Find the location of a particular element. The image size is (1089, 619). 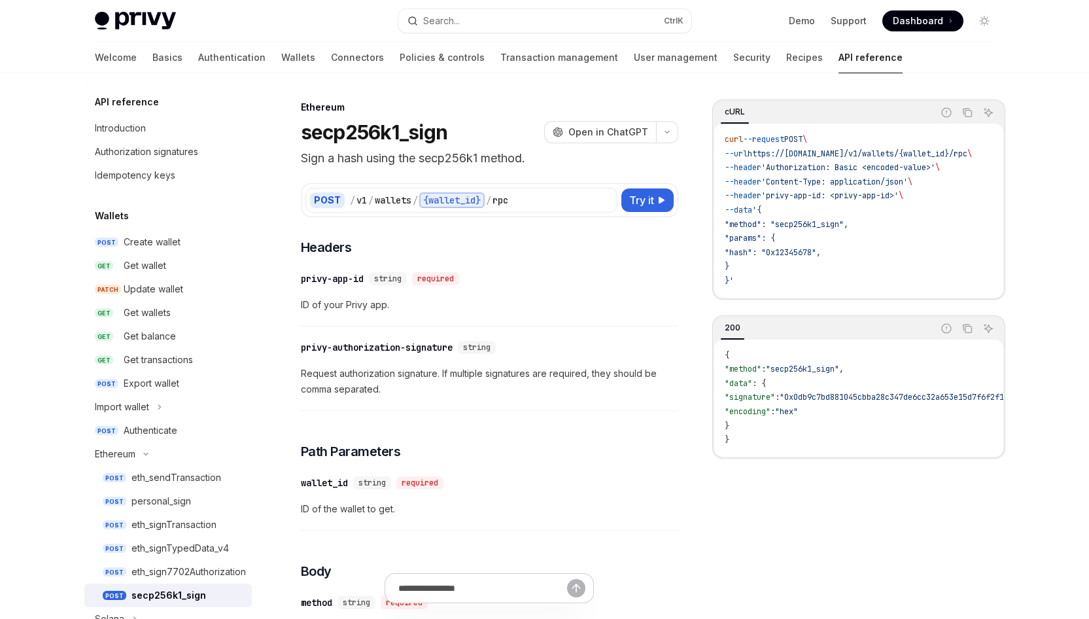

a: Authorization signatures is located at coordinates (168, 152).